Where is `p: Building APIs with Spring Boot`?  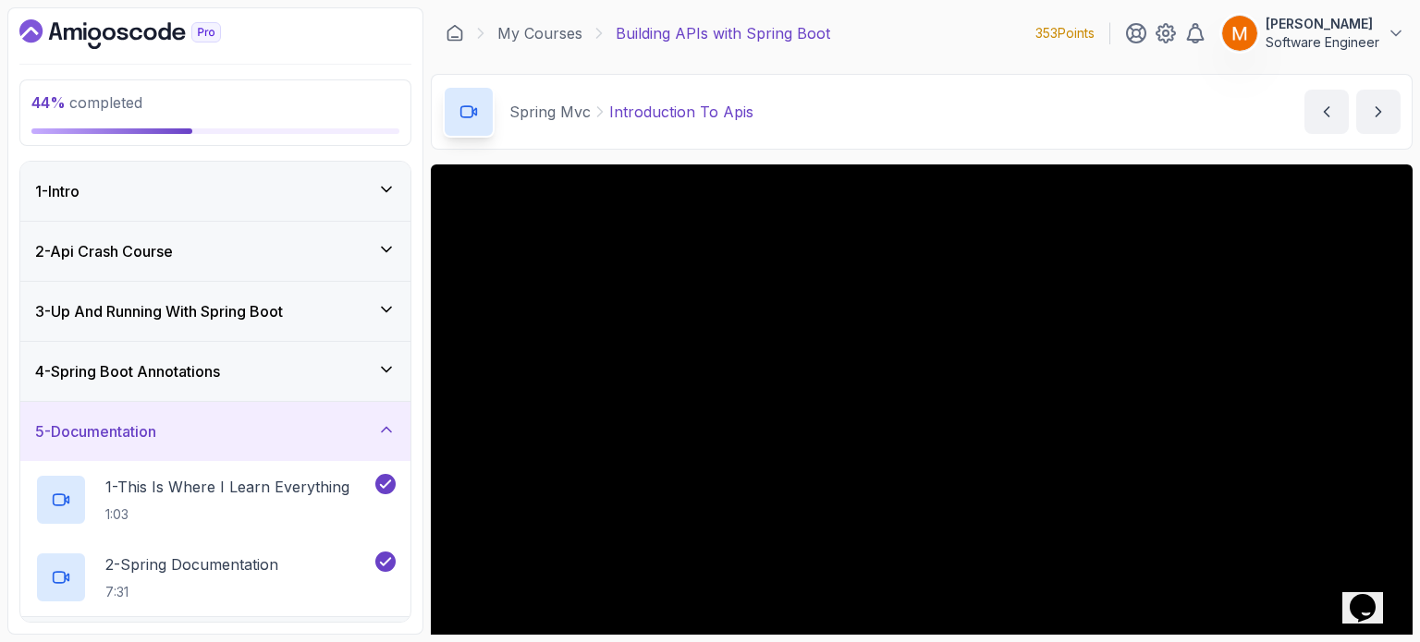
p: Building APIs with Spring Boot is located at coordinates (723, 33).